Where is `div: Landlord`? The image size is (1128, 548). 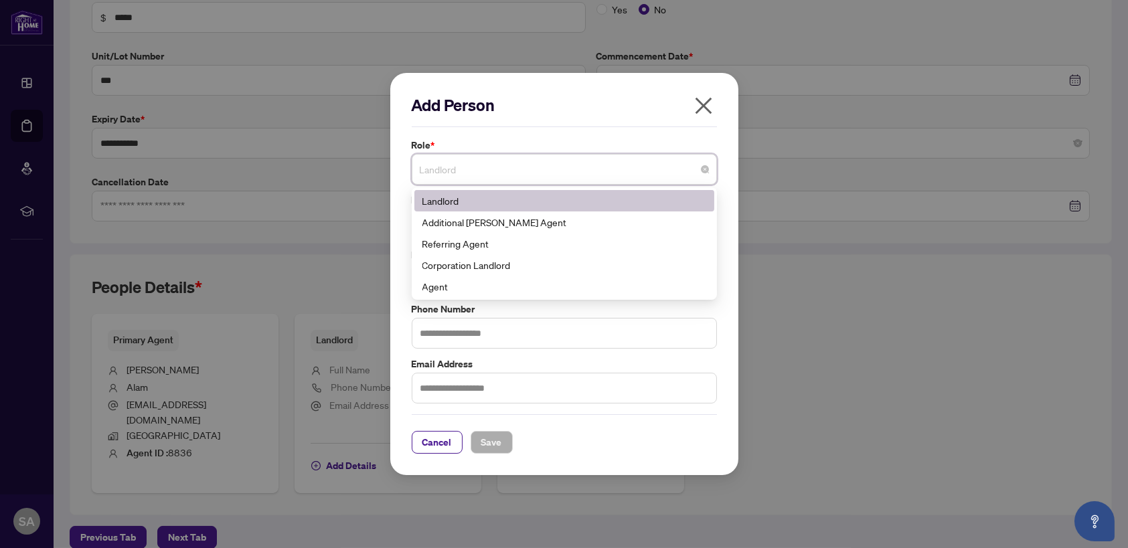
div: Landlord is located at coordinates (564, 201).